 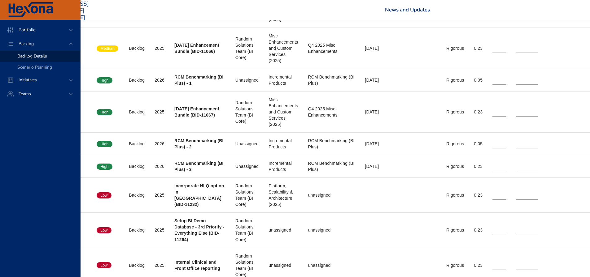 I want to click on span: Backlog, so click(x=26, y=44).